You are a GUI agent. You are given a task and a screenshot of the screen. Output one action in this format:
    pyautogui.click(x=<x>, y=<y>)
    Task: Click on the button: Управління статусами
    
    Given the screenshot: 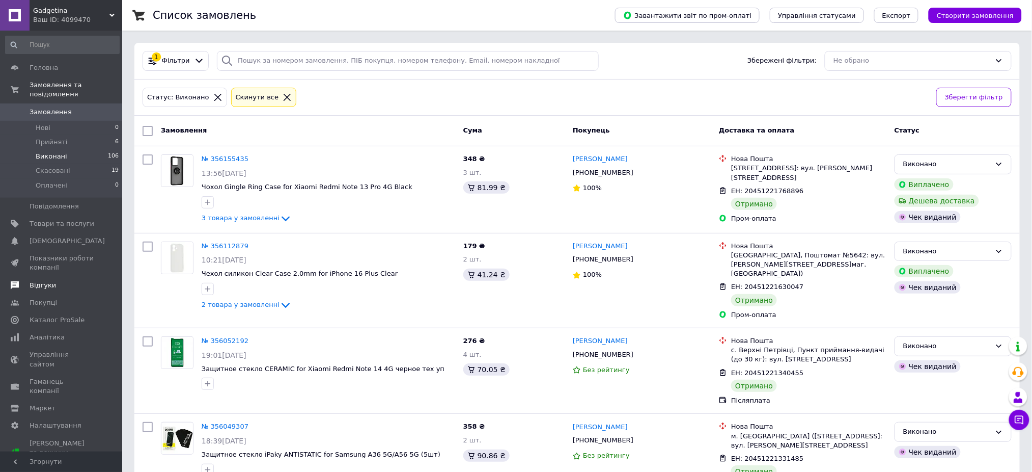 What is the action you would take?
    pyautogui.click(x=817, y=15)
    